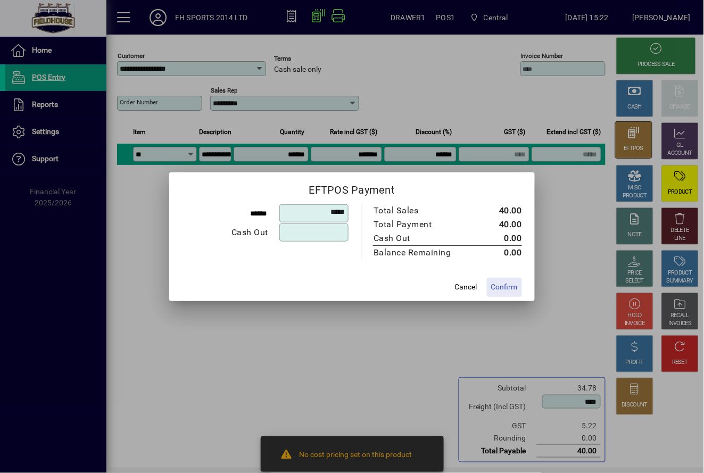 The width and height of the screenshot is (704, 473). Describe the element at coordinates (504, 287) in the screenshot. I see `button: Confirm` at that location.